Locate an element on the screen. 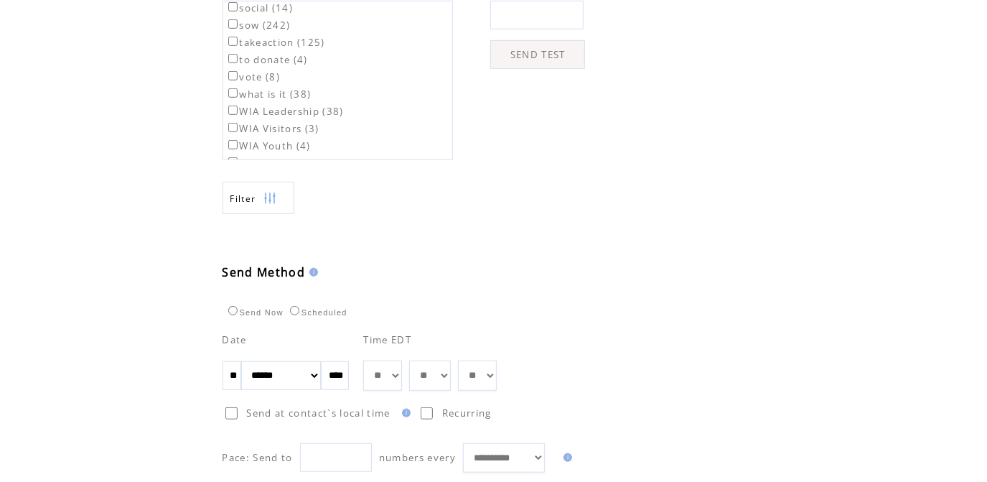 The height and width of the screenshot is (482, 987). label: WIA Visitors (3) is located at coordinates (272, 128).